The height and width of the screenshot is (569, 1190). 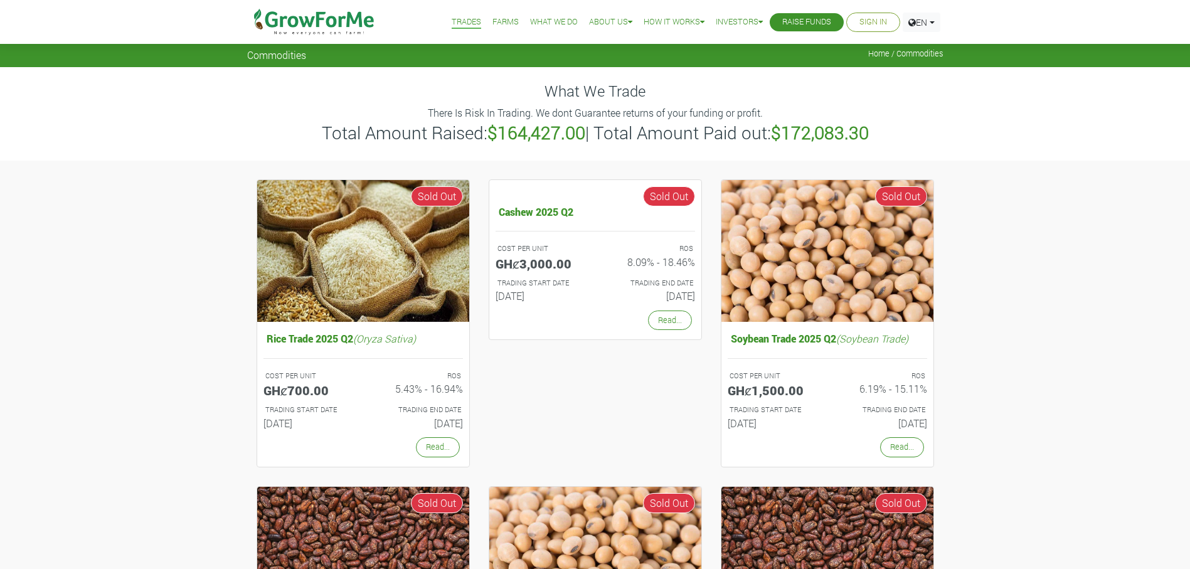 What do you see at coordinates (418, 388) in the screenshot?
I see `h6: 5.43% - 16.94%` at bounding box center [418, 388].